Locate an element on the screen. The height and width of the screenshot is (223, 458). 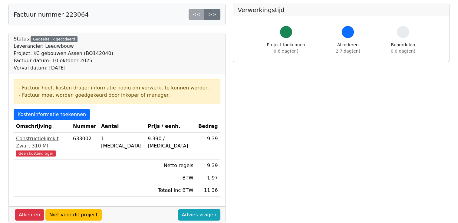
a: Kosteninformatie toekennen is located at coordinates (52, 115).